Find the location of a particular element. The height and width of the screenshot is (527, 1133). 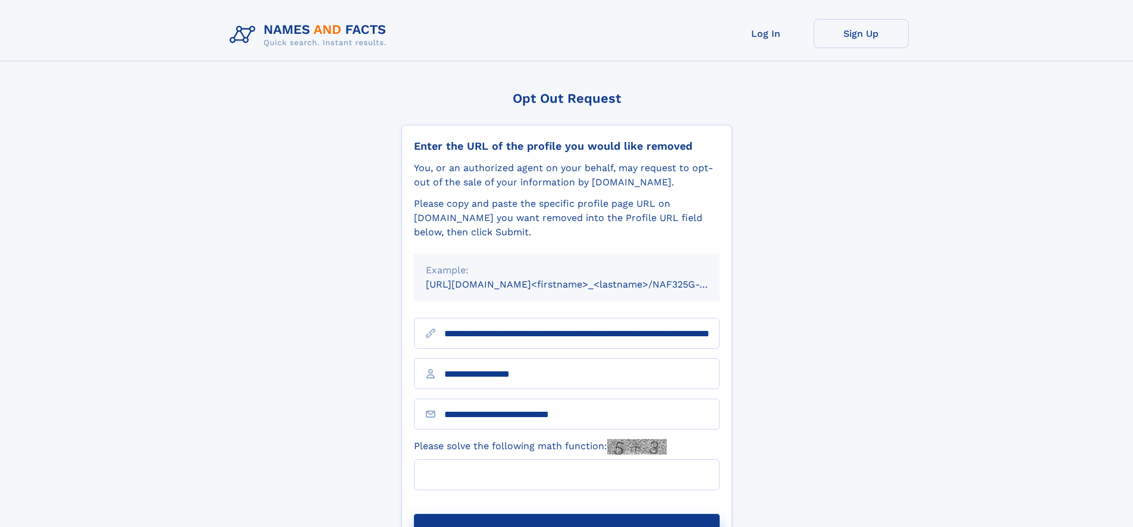

a: Sign Up is located at coordinates (861, 33).